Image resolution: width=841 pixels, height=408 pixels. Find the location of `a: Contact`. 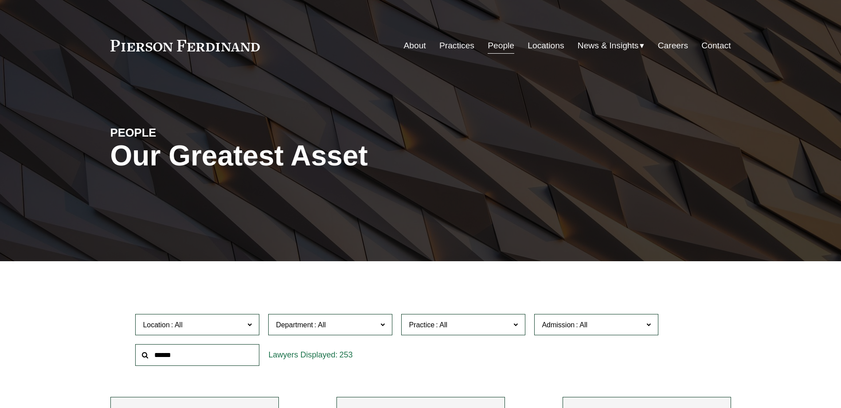

a: Contact is located at coordinates (716, 46).